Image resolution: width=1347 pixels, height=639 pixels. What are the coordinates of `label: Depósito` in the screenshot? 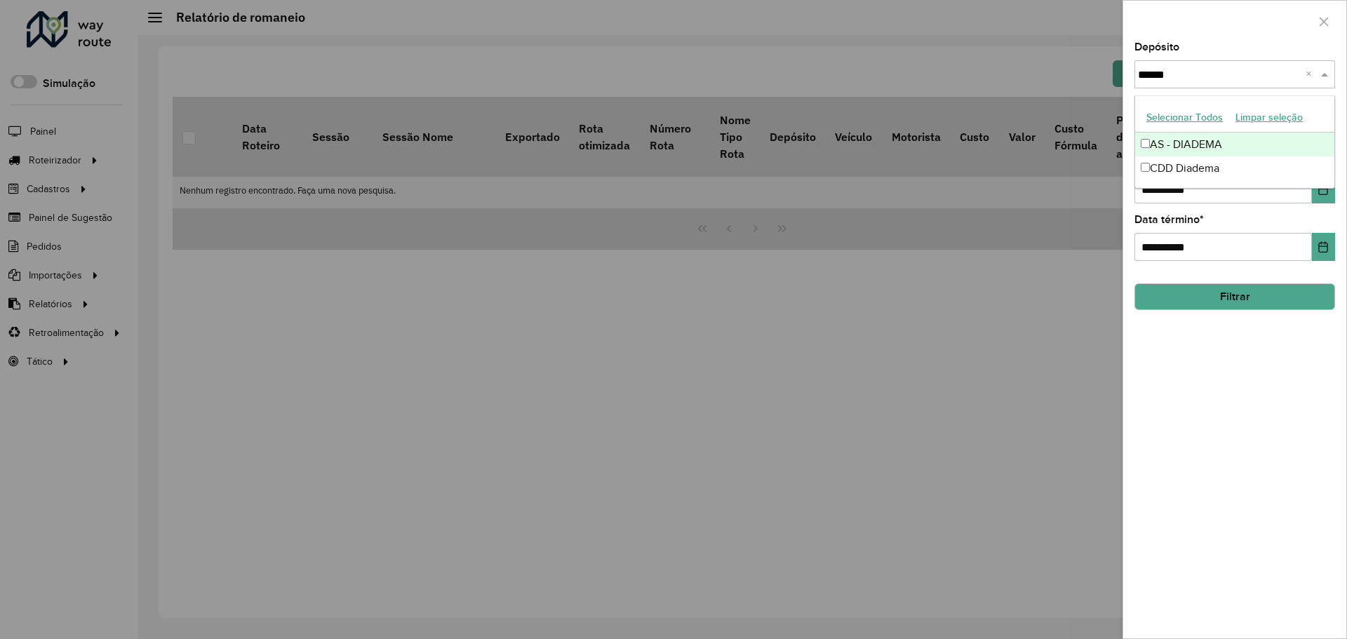 It's located at (1157, 47).